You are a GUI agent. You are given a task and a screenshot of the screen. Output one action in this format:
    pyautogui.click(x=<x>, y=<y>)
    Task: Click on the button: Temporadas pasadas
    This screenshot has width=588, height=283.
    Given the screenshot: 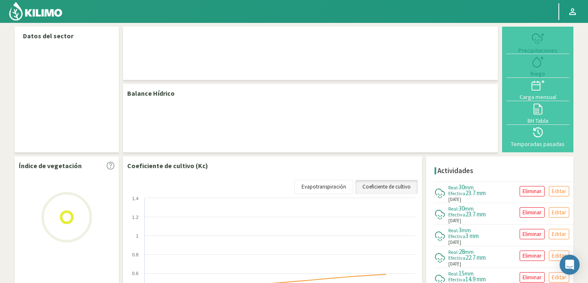 What is the action you would take?
    pyautogui.click(x=537, y=137)
    